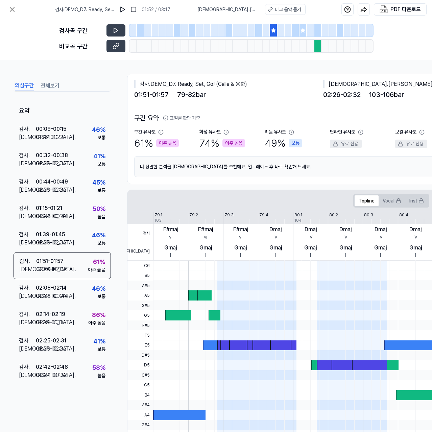 This screenshot has height=432, width=432. What do you see at coordinates (123, 9) in the screenshot?
I see `img: play` at bounding box center [123, 9].